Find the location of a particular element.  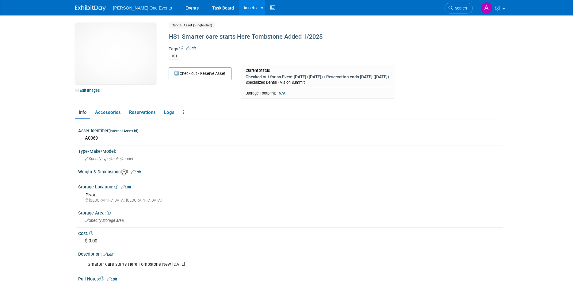

div: Type/Make/Model: is located at coordinates (290, 150).